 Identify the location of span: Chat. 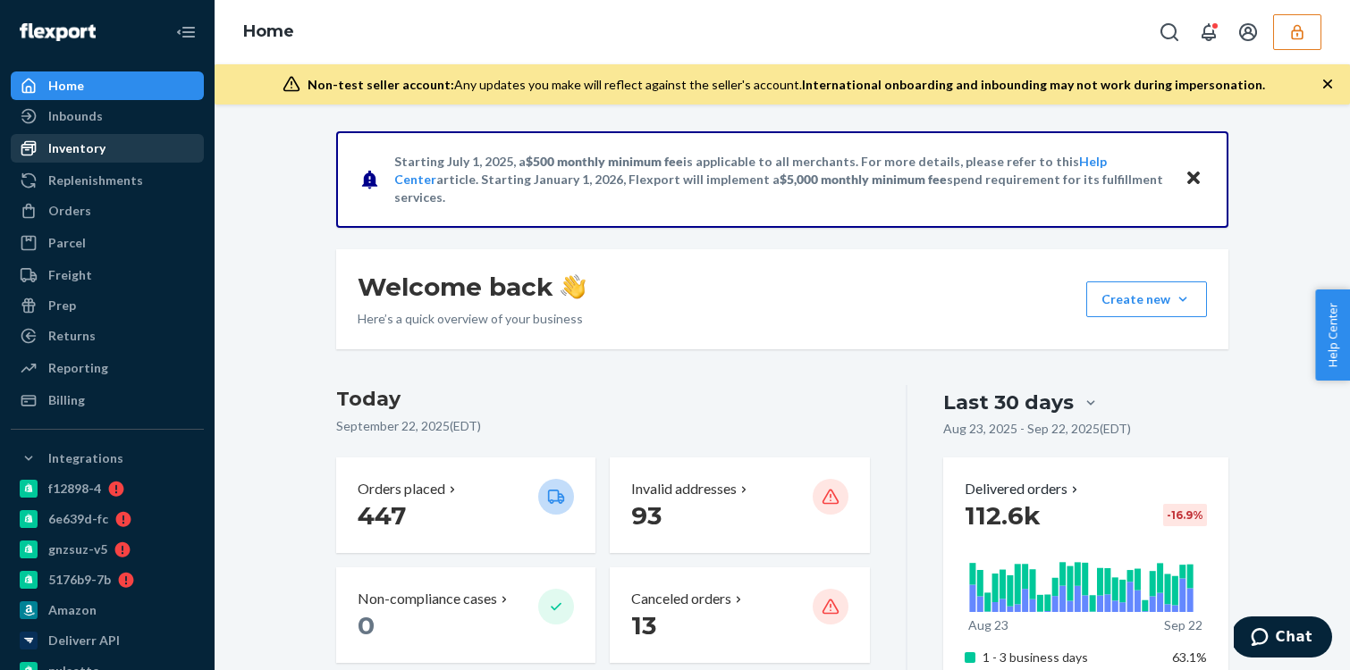
(60, 21).